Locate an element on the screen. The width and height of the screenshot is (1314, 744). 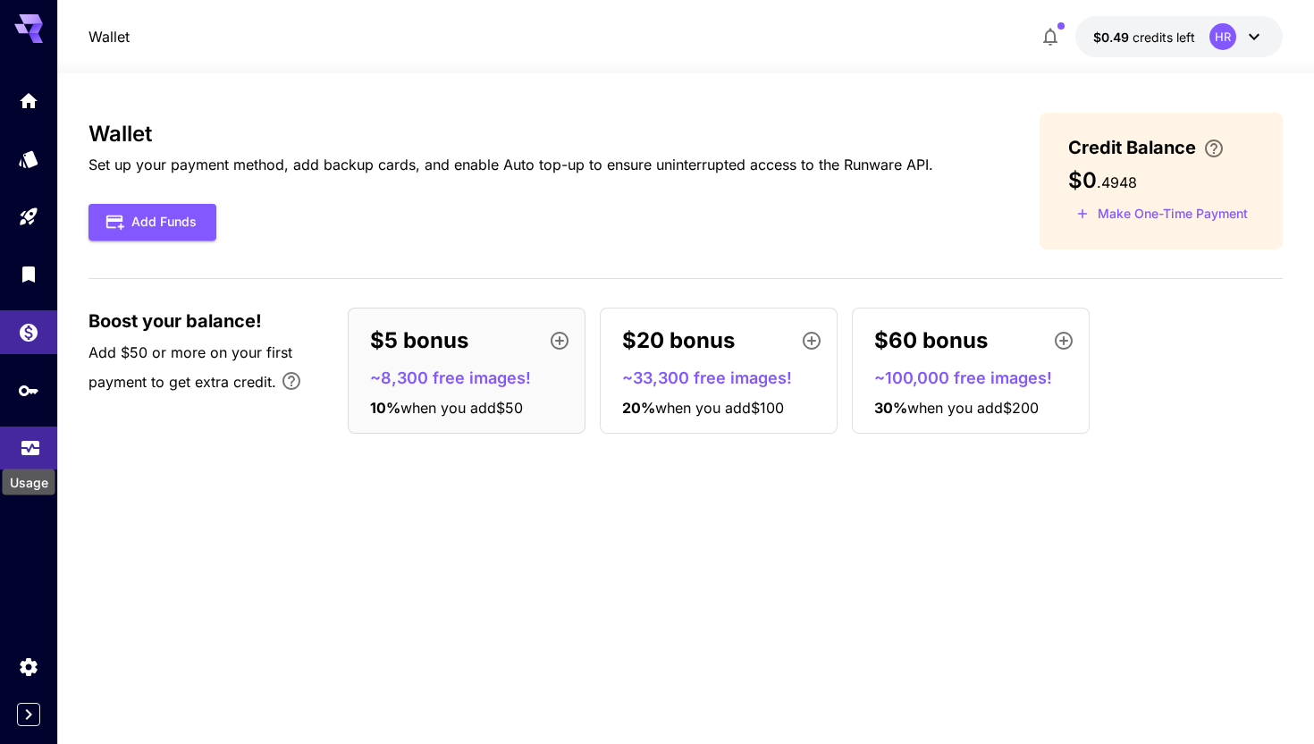
h3: Wallet is located at coordinates (510, 134).